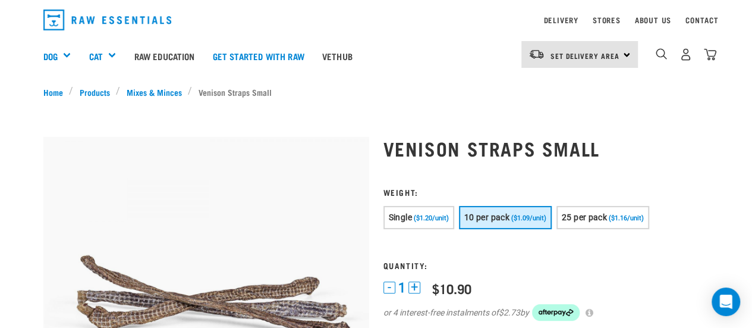 The image size is (752, 328). I want to click on button: 10 per pack ($1.09/unit), so click(506, 217).